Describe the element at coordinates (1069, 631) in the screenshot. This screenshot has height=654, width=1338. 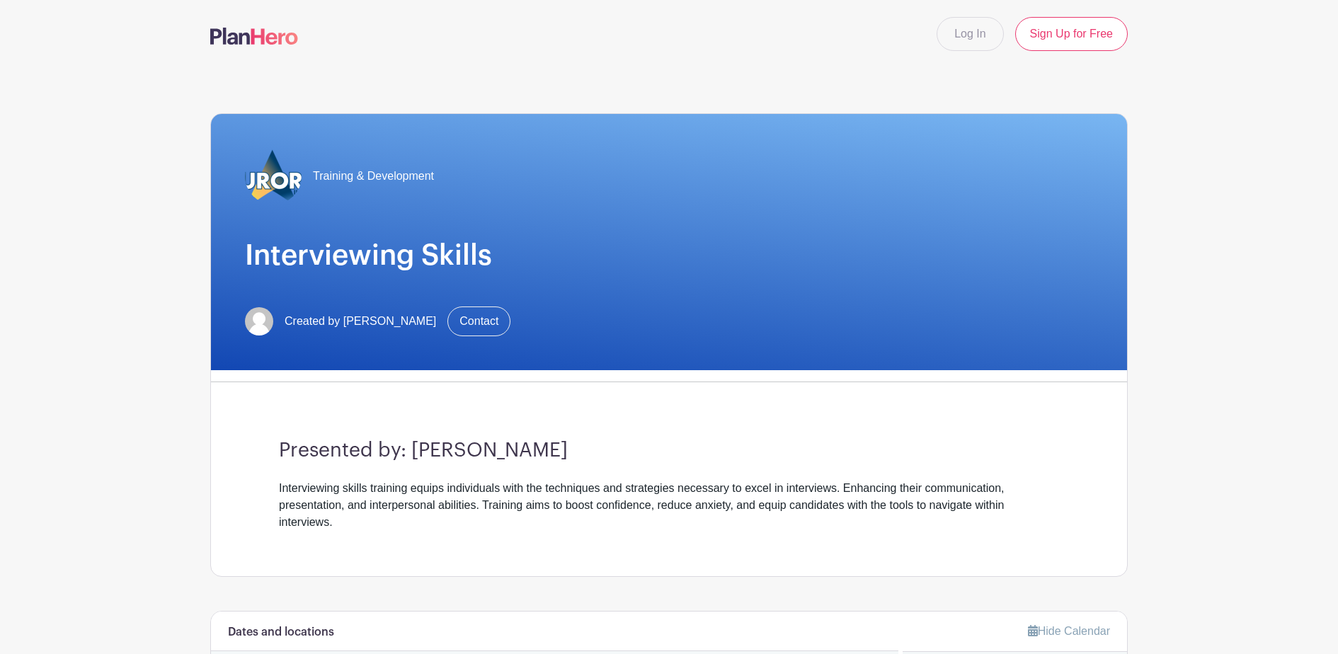
I see `a: Hide Calendar` at that location.